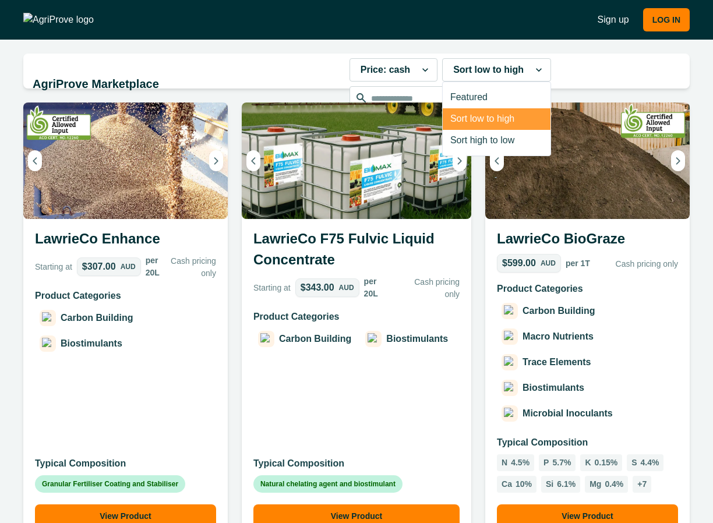  What do you see at coordinates (328, 484) in the screenshot?
I see `p: Natural chelating agent and biostimulant` at bounding box center [328, 484].